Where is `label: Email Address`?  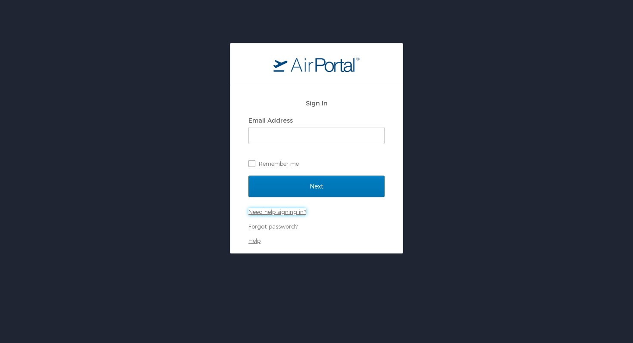 label: Email Address is located at coordinates (270, 120).